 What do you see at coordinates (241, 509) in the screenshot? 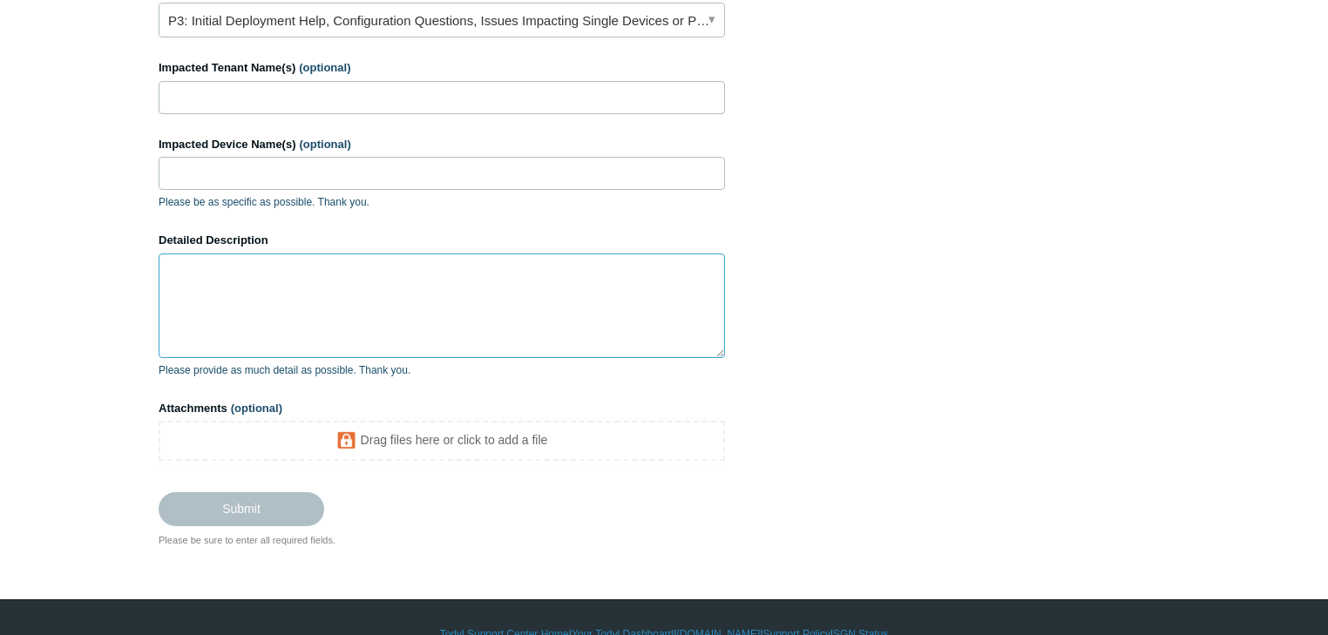
I see `input: Submit` at bounding box center [241, 509].